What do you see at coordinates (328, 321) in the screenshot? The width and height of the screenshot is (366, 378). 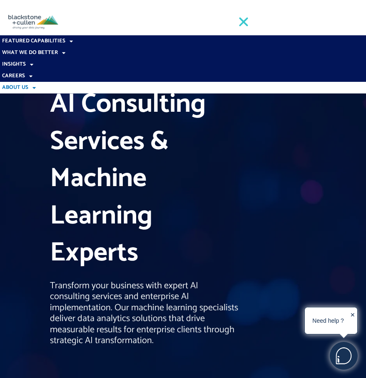 I see `div: Need help ?` at bounding box center [328, 321].